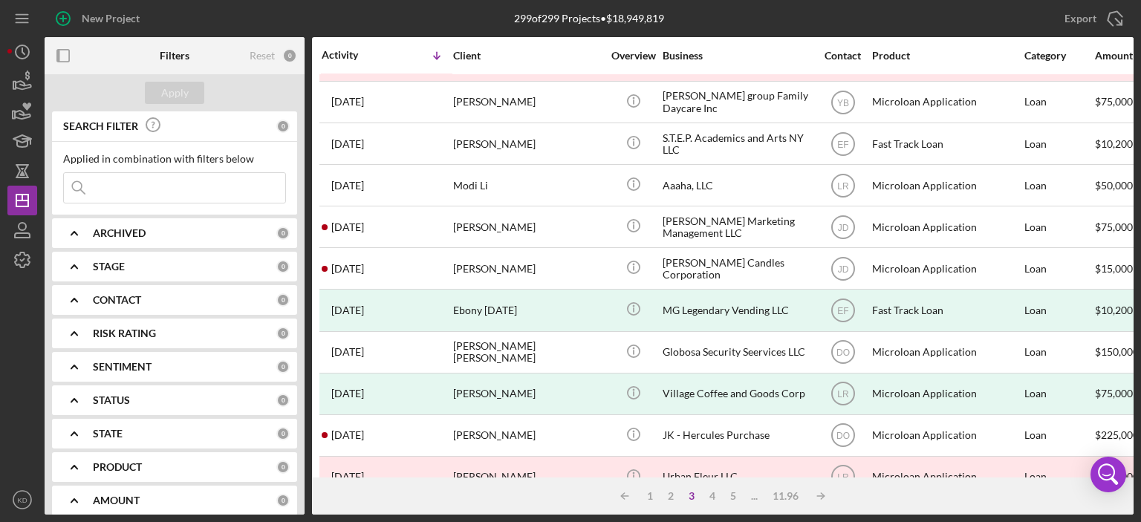 The width and height of the screenshot is (1141, 522). I want to click on div: 4, so click(712, 496).